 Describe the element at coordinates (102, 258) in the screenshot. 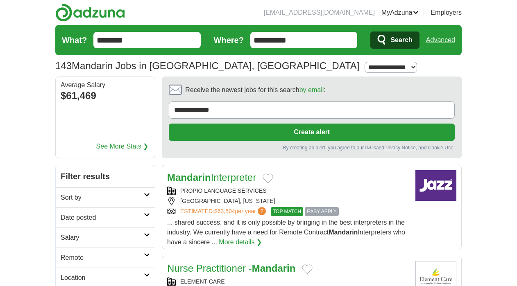

I see `h2: Remote` at that location.